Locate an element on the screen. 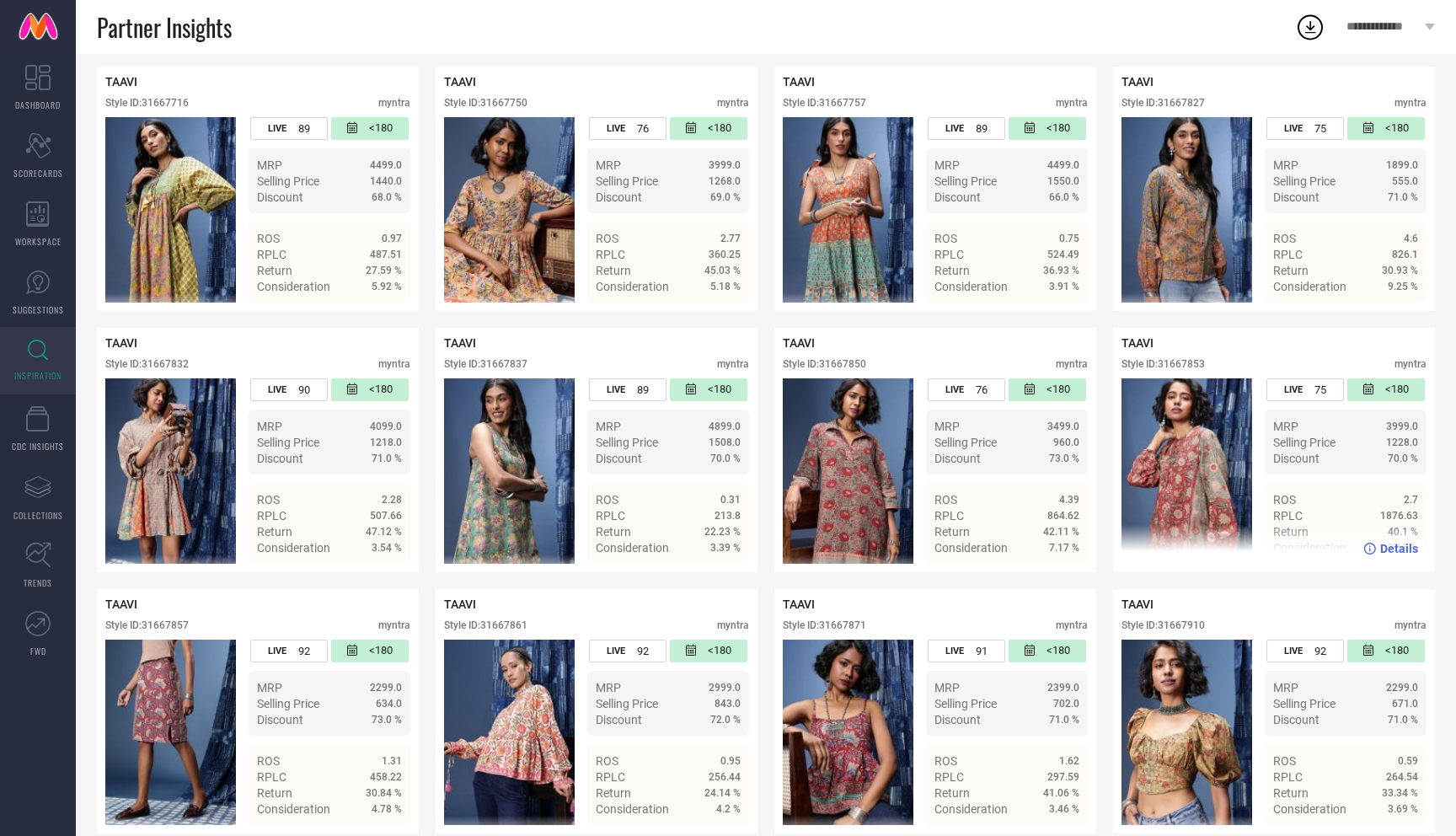 This screenshot has width=1456, height=836. span: 555.0 is located at coordinates (1405, 182).